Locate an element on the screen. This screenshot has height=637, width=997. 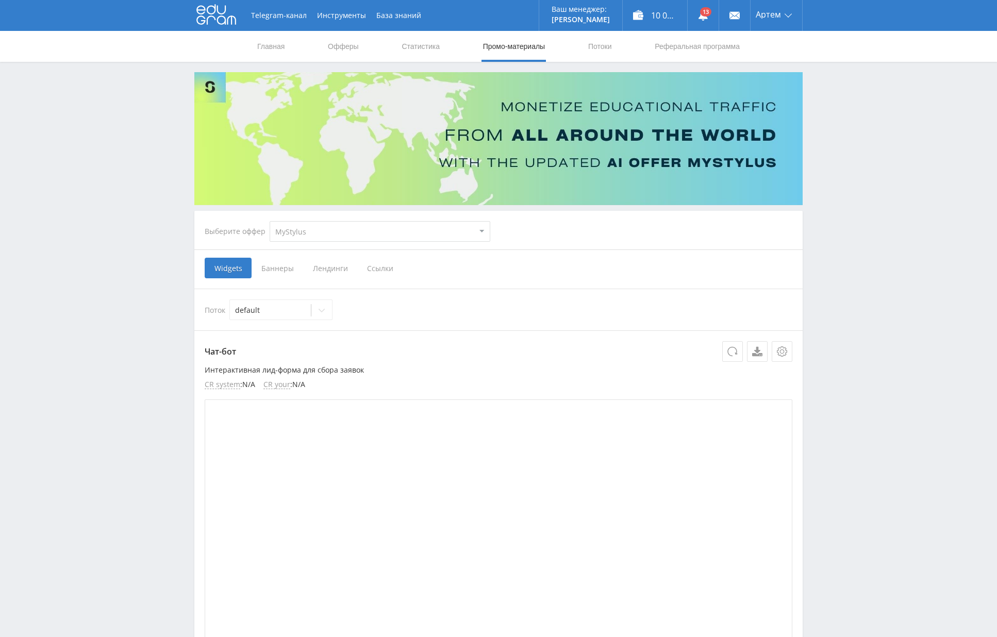
span: CR your is located at coordinates (277, 384).